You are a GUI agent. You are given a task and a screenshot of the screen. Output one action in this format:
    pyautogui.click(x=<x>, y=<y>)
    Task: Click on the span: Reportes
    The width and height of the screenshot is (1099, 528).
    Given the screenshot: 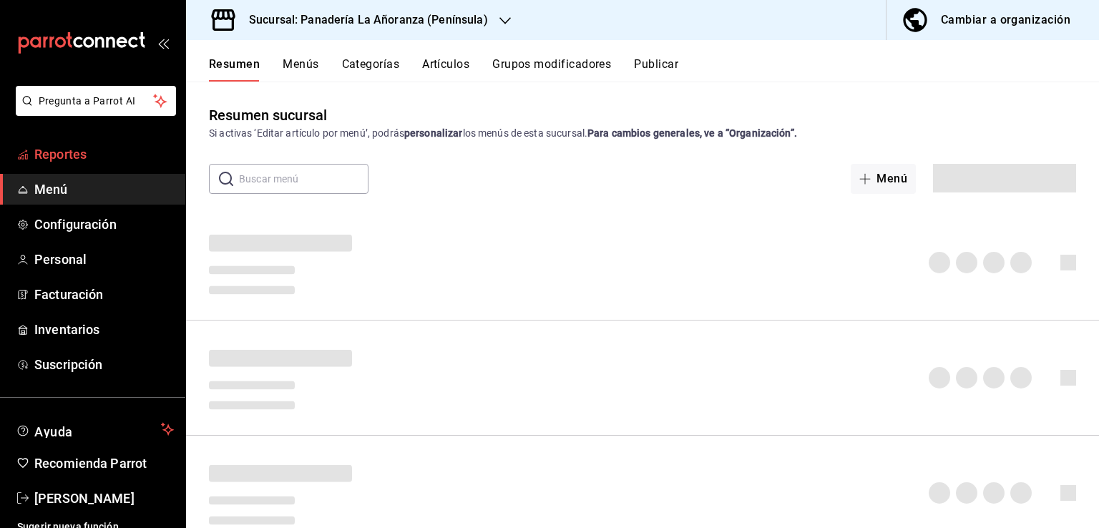 What is the action you would take?
    pyautogui.click(x=104, y=154)
    